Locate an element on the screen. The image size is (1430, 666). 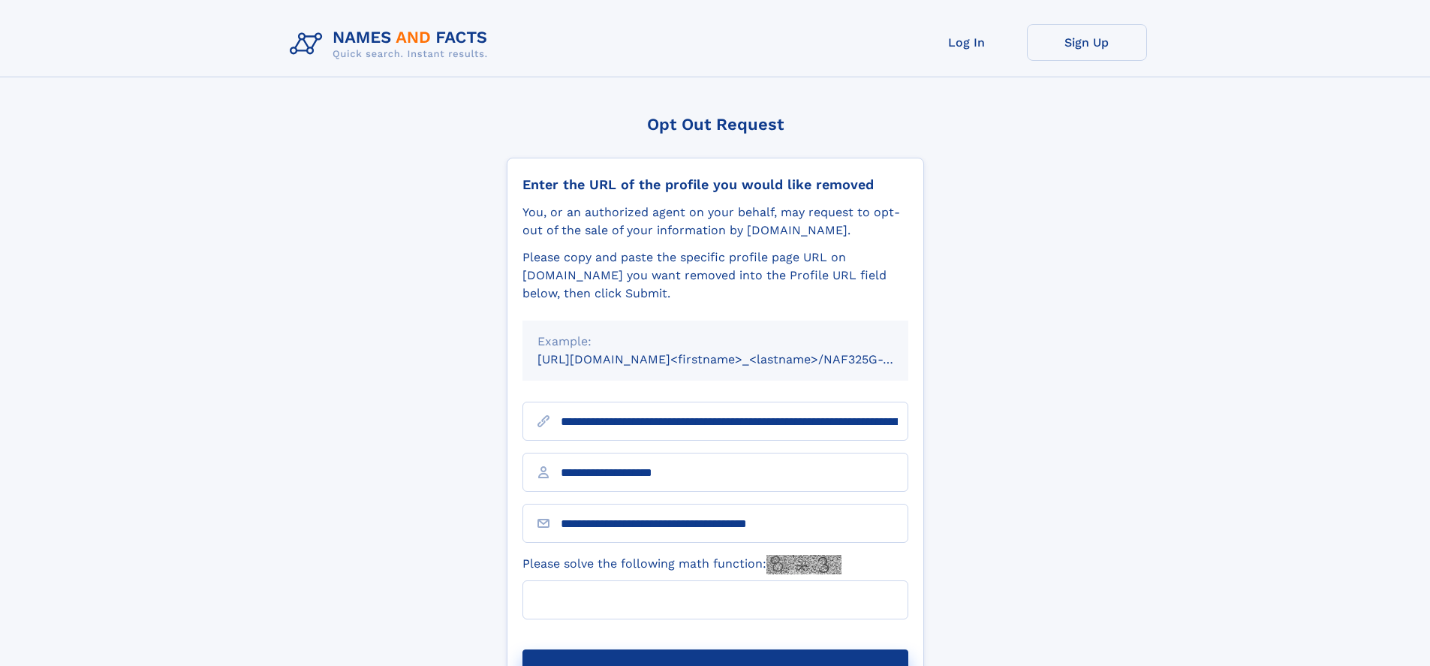
a: Sign Up is located at coordinates (1087, 42).